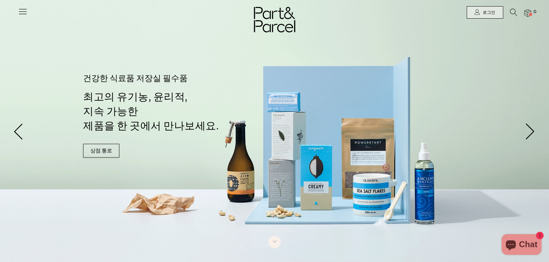 The width and height of the screenshot is (549, 262). What do you see at coordinates (528, 13) in the screenshot?
I see `a: 0` at bounding box center [528, 13].